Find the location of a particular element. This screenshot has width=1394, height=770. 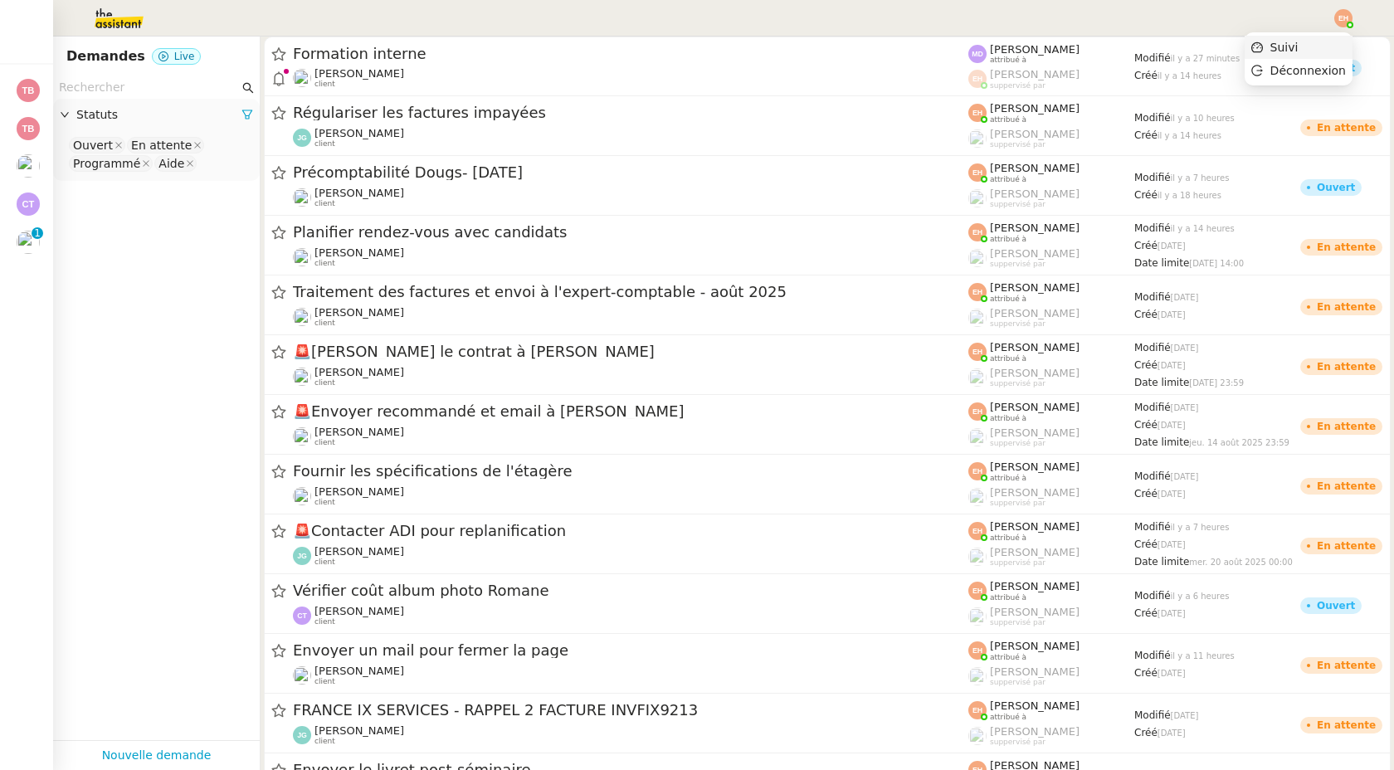

input: Rechercher is located at coordinates (149, 87).